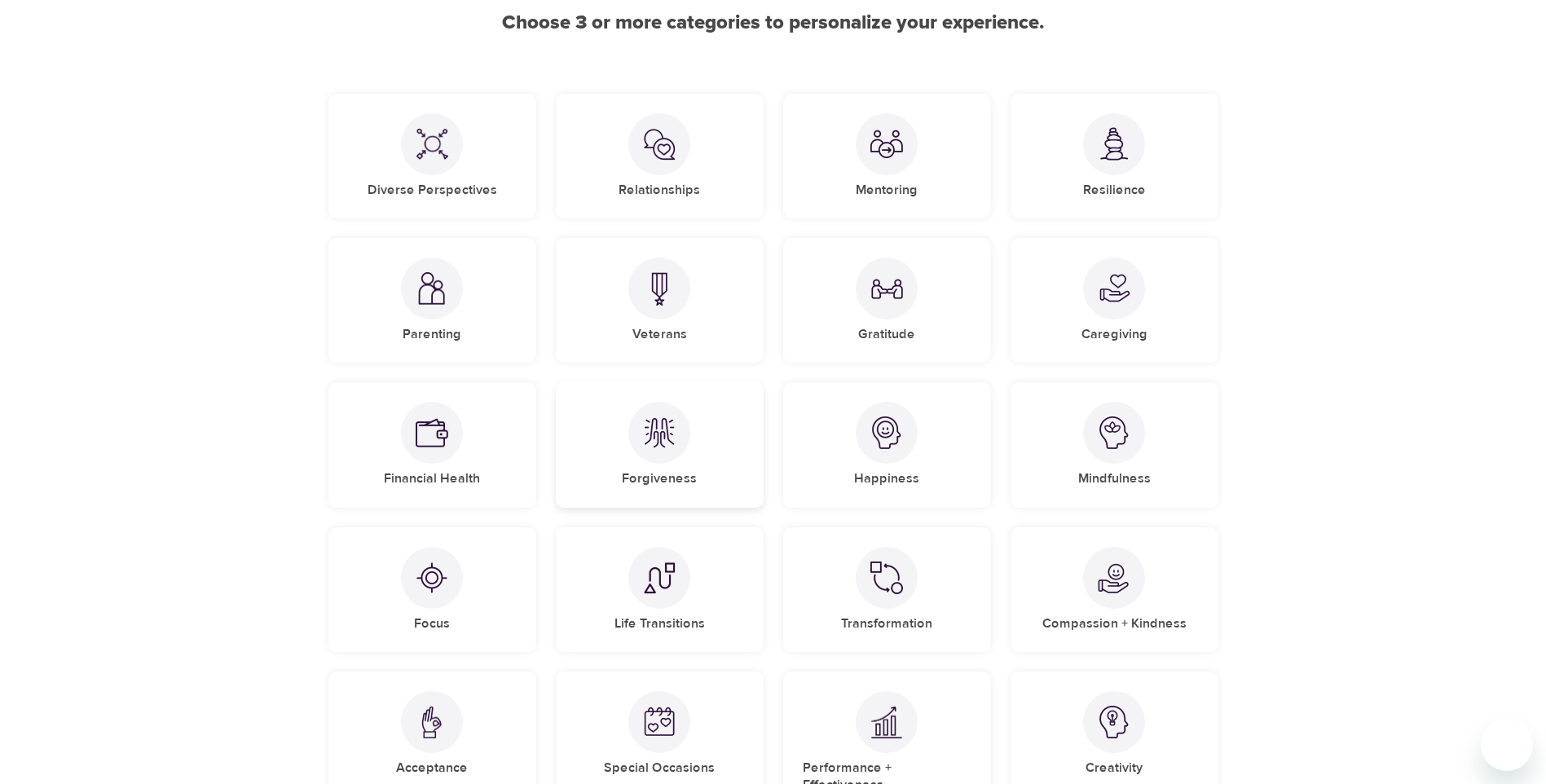  What do you see at coordinates (659, 589) in the screenshot?
I see `div: Life TransitionsLife Transitions` at bounding box center [659, 589].